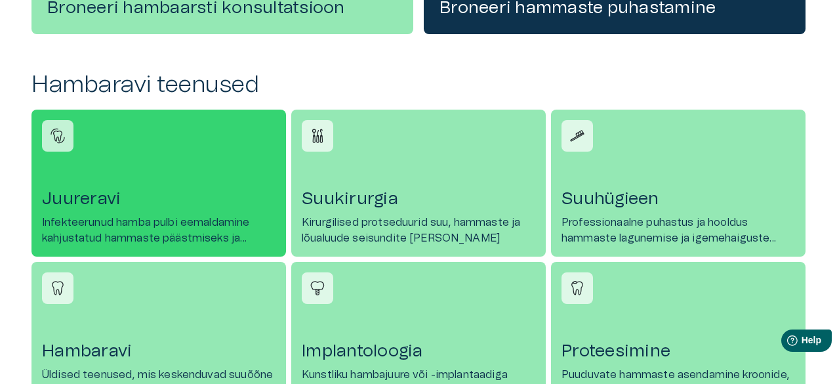 This screenshot has width=837, height=384. I want to click on img: Suukirurgia icon, so click(318, 136).